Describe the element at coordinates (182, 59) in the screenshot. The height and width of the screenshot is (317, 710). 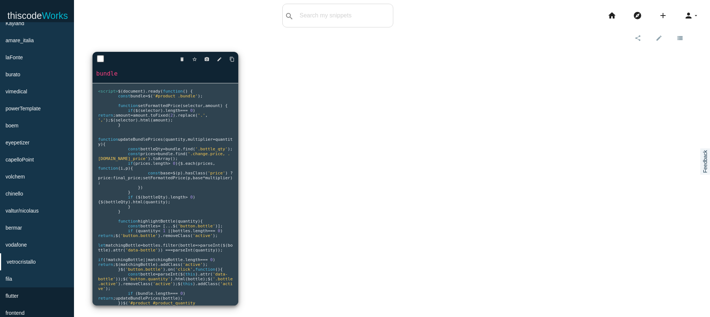
I see `i: delete` at that location.